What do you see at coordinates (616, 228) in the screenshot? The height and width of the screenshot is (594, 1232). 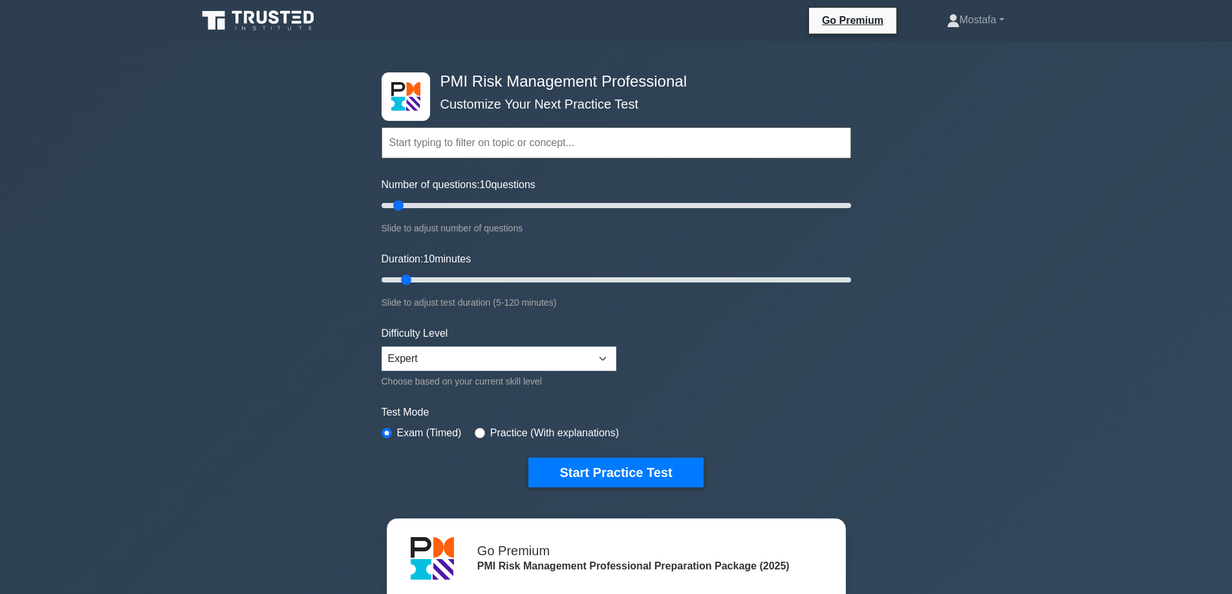 I see `div: Slide to adjust number of questions` at bounding box center [616, 228].